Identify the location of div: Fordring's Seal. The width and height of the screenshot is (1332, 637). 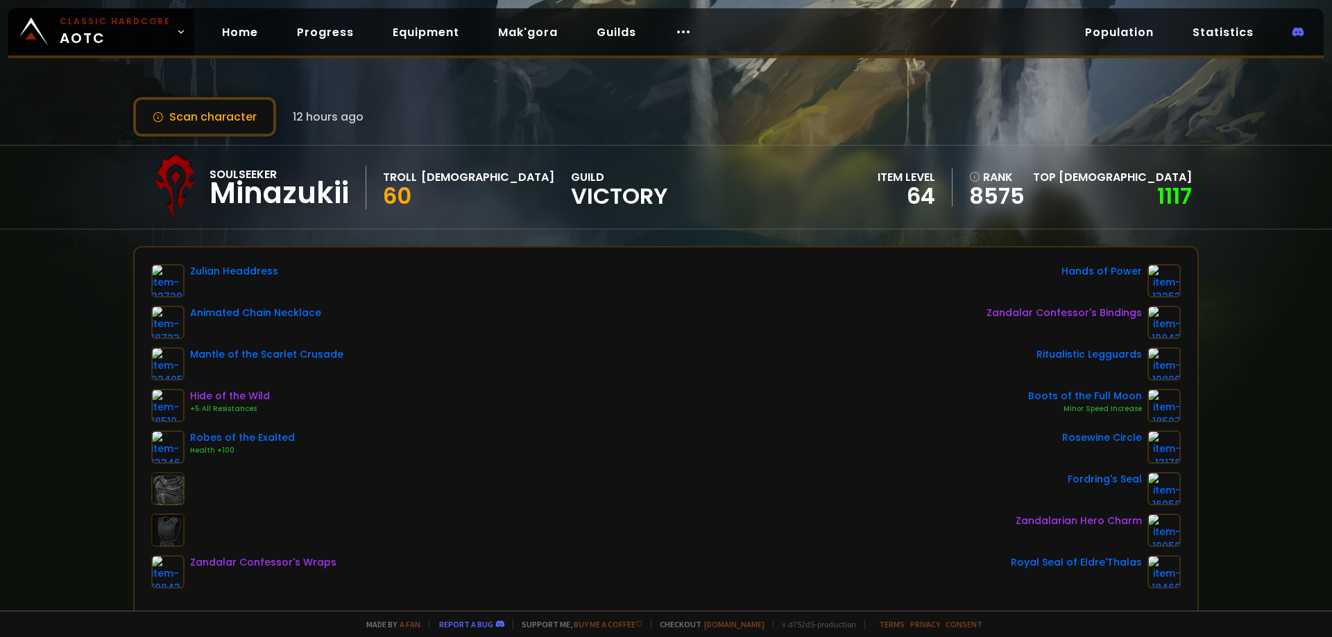
(1104, 479).